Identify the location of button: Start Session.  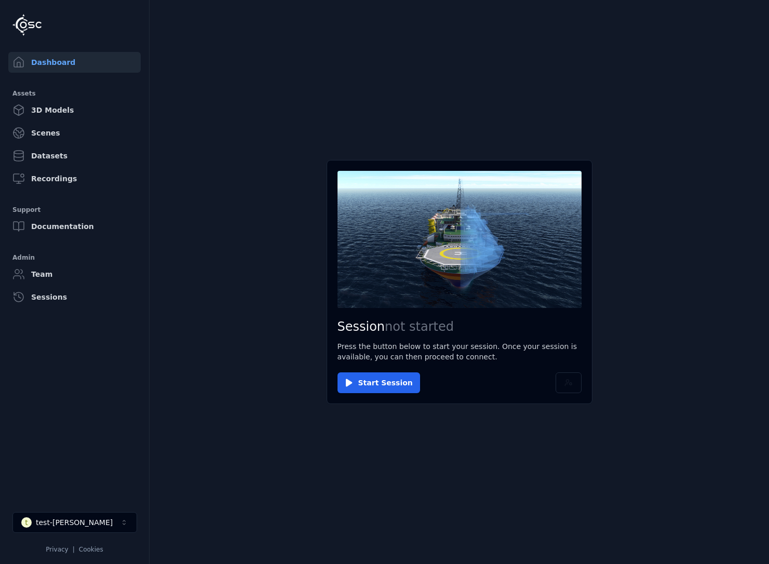
(378, 383).